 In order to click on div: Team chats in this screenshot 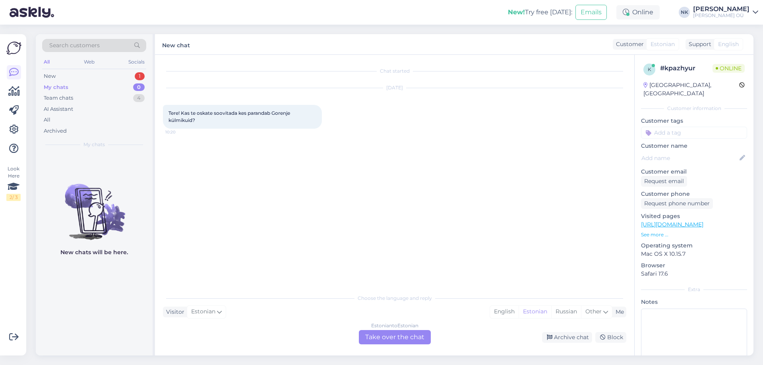, I will do `click(58, 98)`.